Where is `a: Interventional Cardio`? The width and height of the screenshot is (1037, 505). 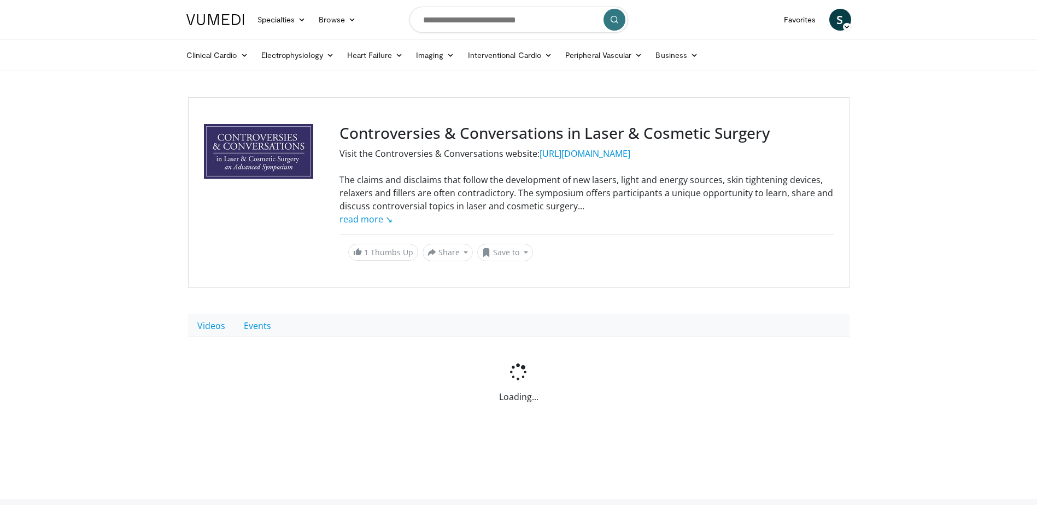
a: Interventional Cardio is located at coordinates (510, 55).